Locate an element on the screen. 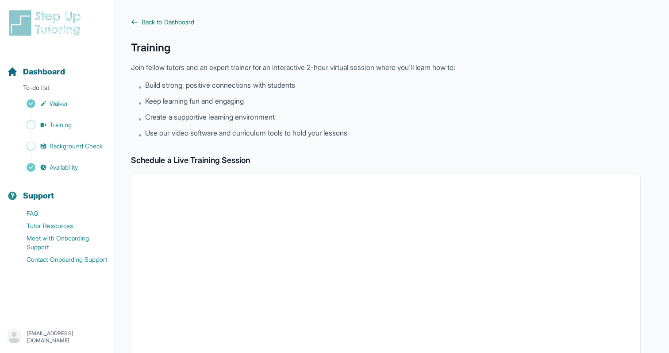 This screenshot has height=353, width=669. a: Dashboard is located at coordinates (36, 72).